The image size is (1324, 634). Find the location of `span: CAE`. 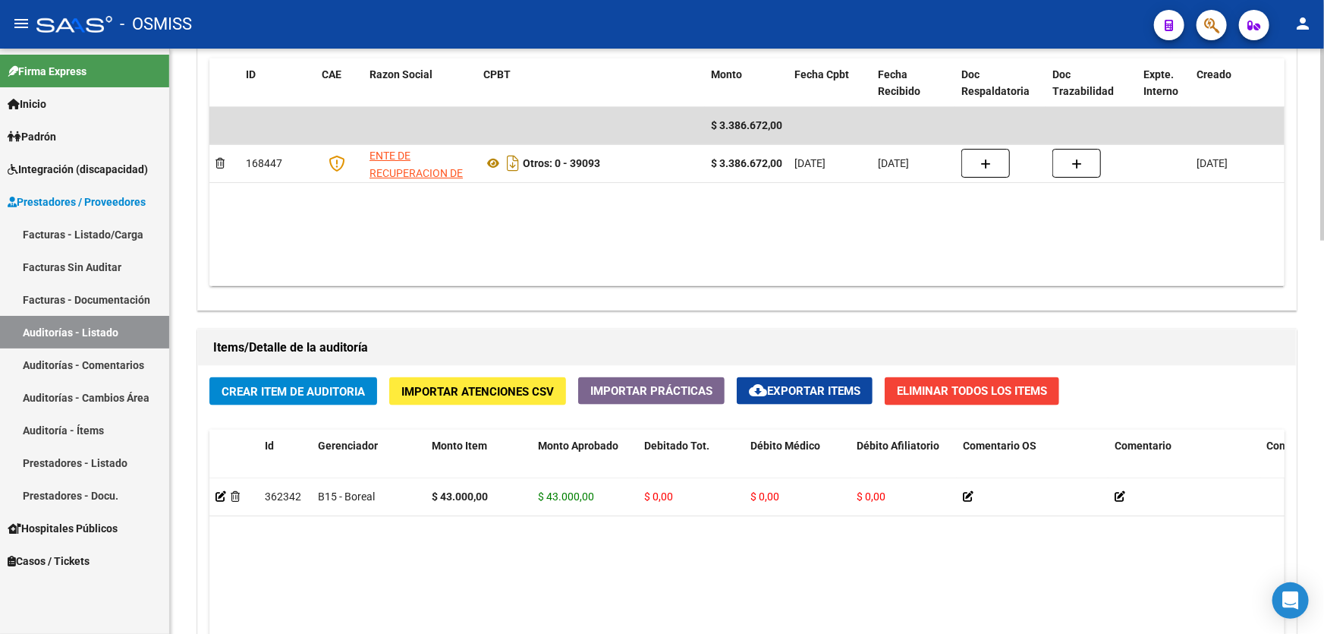

span: CAE is located at coordinates (332, 74).